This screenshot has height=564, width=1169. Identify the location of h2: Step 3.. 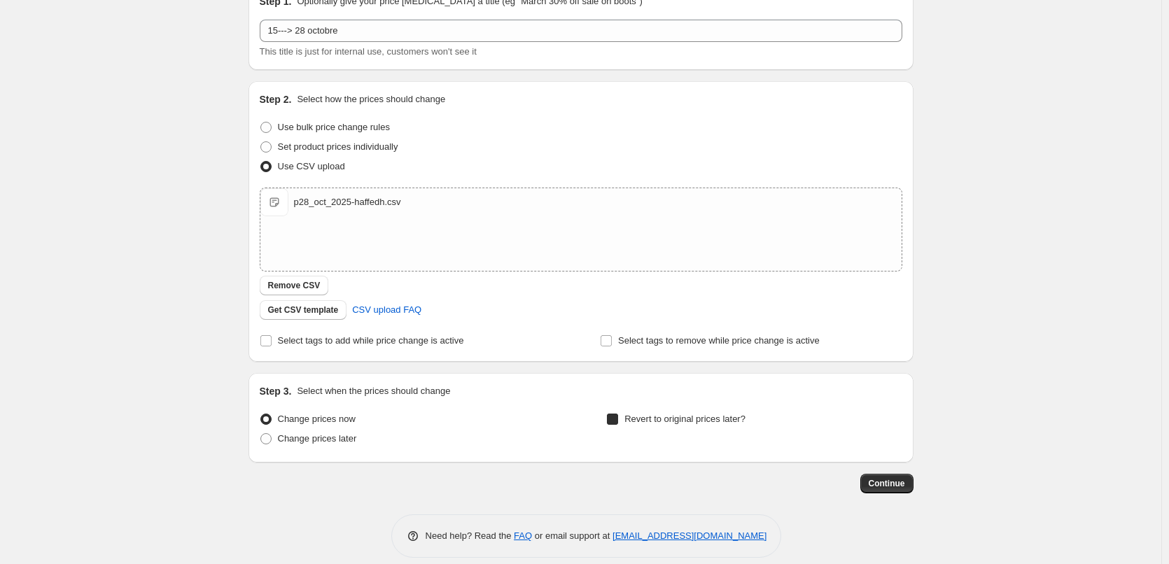
(276, 391).